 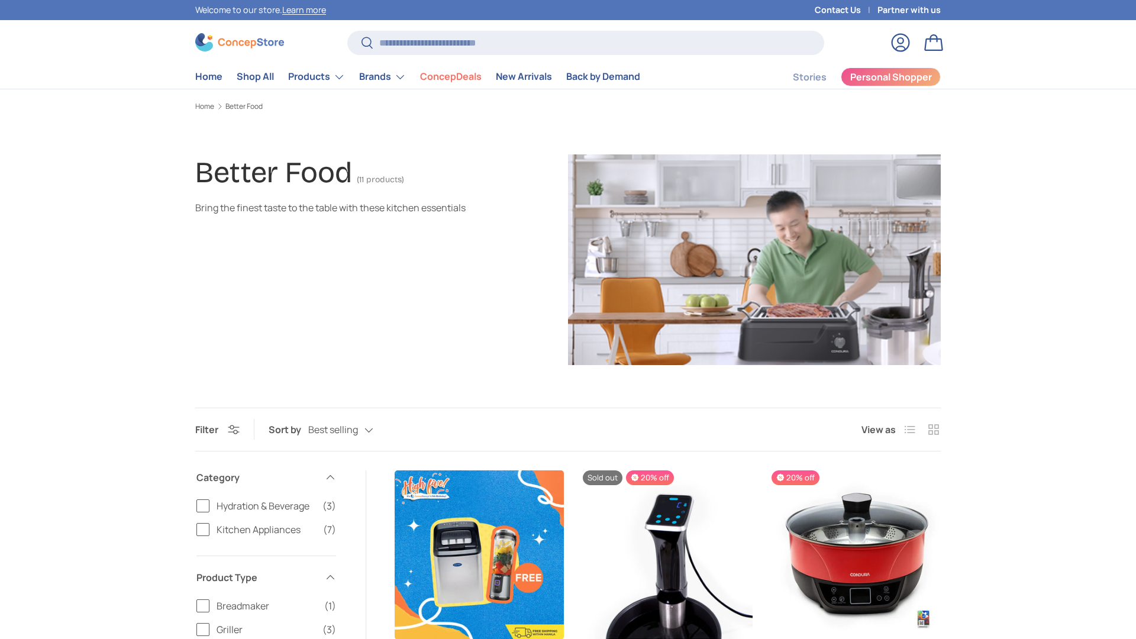 I want to click on img: ConcepStore, so click(x=240, y=42).